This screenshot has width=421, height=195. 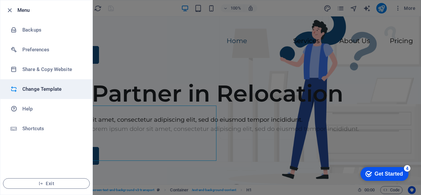 What do you see at coordinates (46, 184) in the screenshot?
I see `button: Exit` at bounding box center [46, 184].